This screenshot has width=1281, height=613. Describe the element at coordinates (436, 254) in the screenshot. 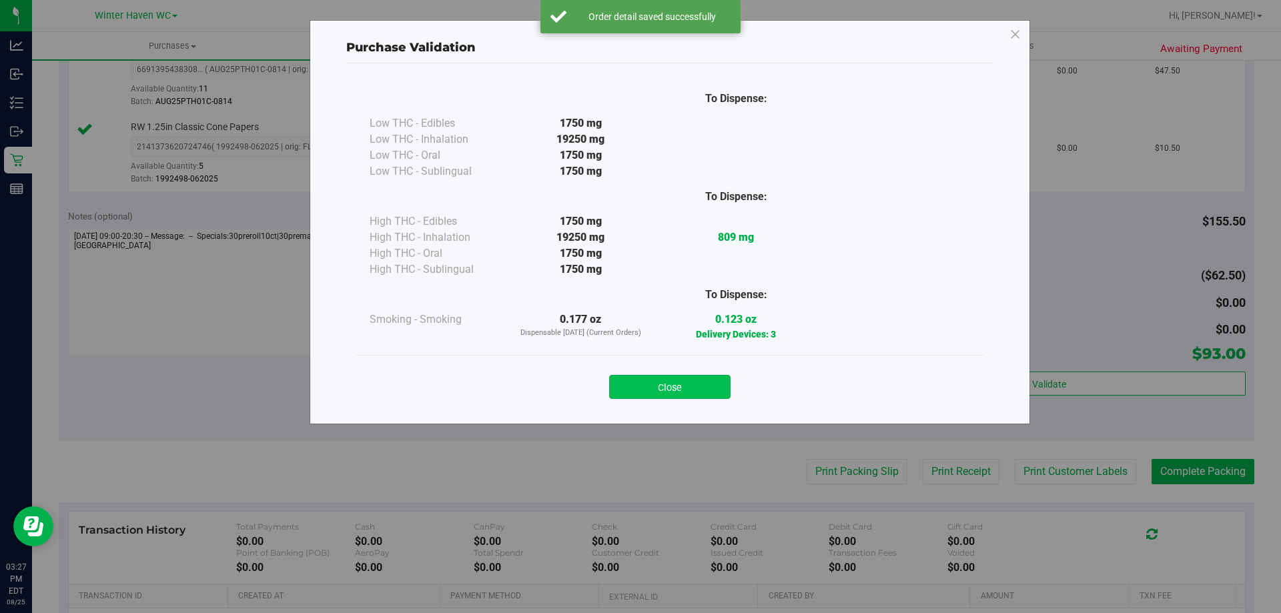

I see `div: High THC - Oral` at that location.